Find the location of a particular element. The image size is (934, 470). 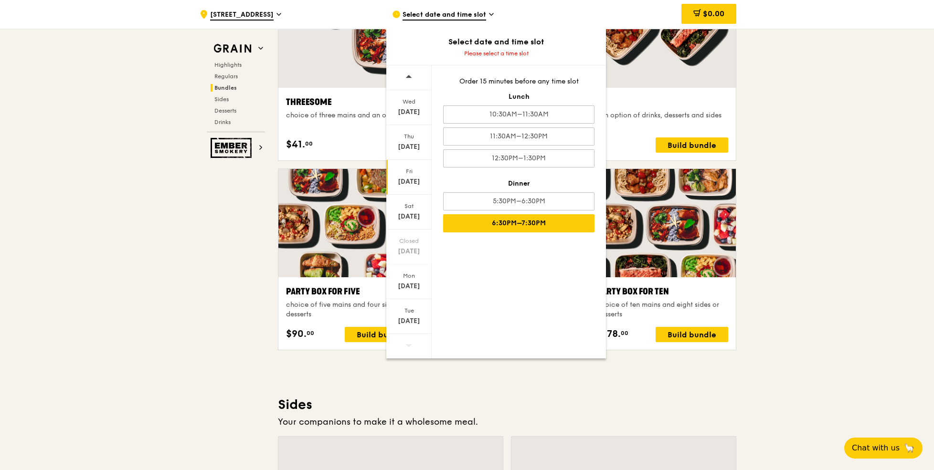

div: Order 15 minutes before any time slot is located at coordinates (518, 82).